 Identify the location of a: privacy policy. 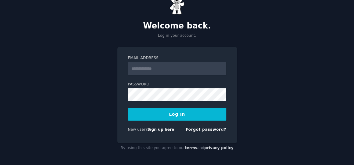
(219, 148).